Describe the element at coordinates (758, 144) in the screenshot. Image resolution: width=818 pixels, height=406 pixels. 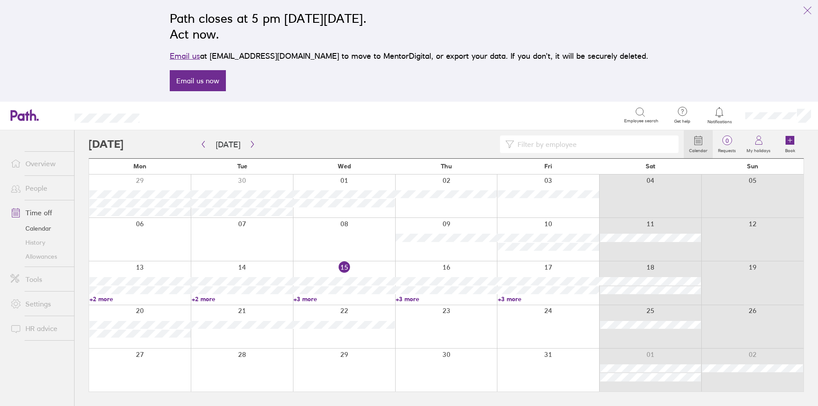
I see `a: My holidays` at that location.